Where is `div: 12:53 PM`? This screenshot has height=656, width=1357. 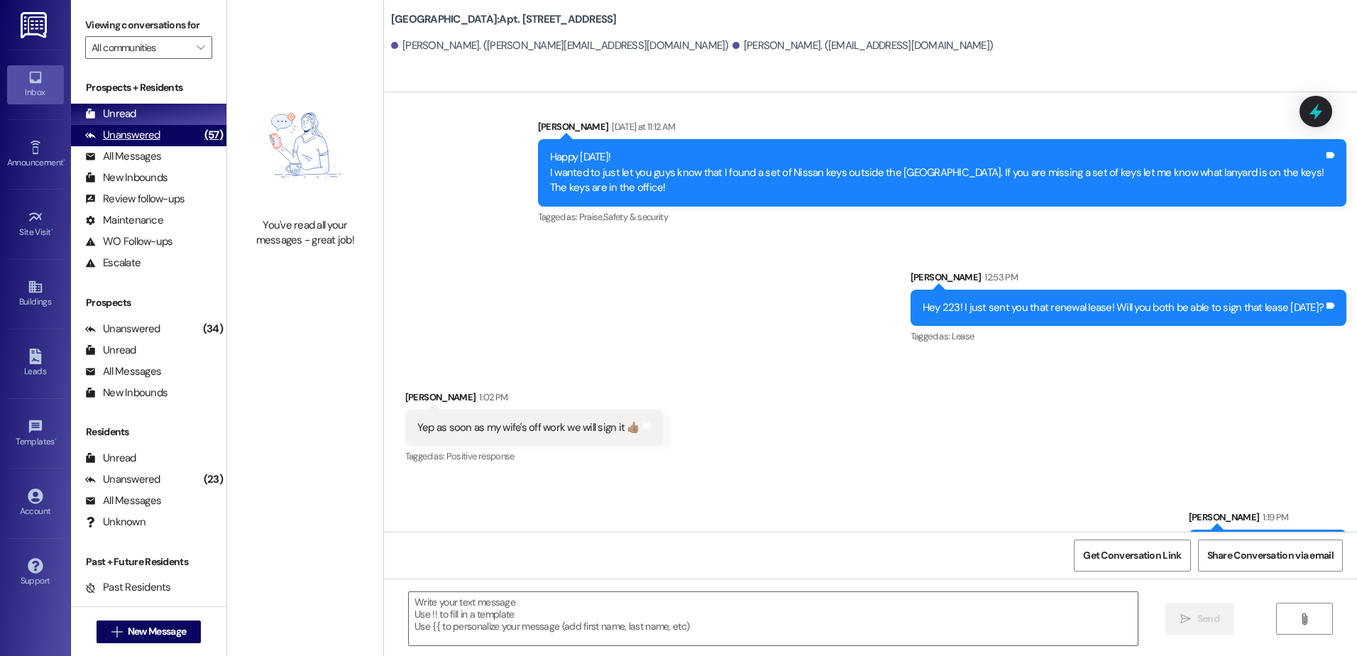
div: 12:53 PM is located at coordinates (999, 277).